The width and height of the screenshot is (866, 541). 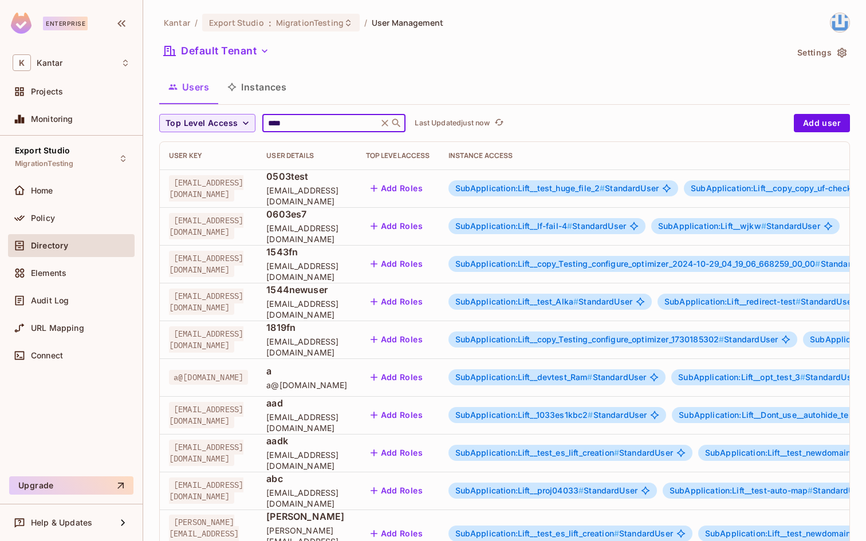 What do you see at coordinates (499, 123) in the screenshot?
I see `button: refresh` at bounding box center [499, 123].